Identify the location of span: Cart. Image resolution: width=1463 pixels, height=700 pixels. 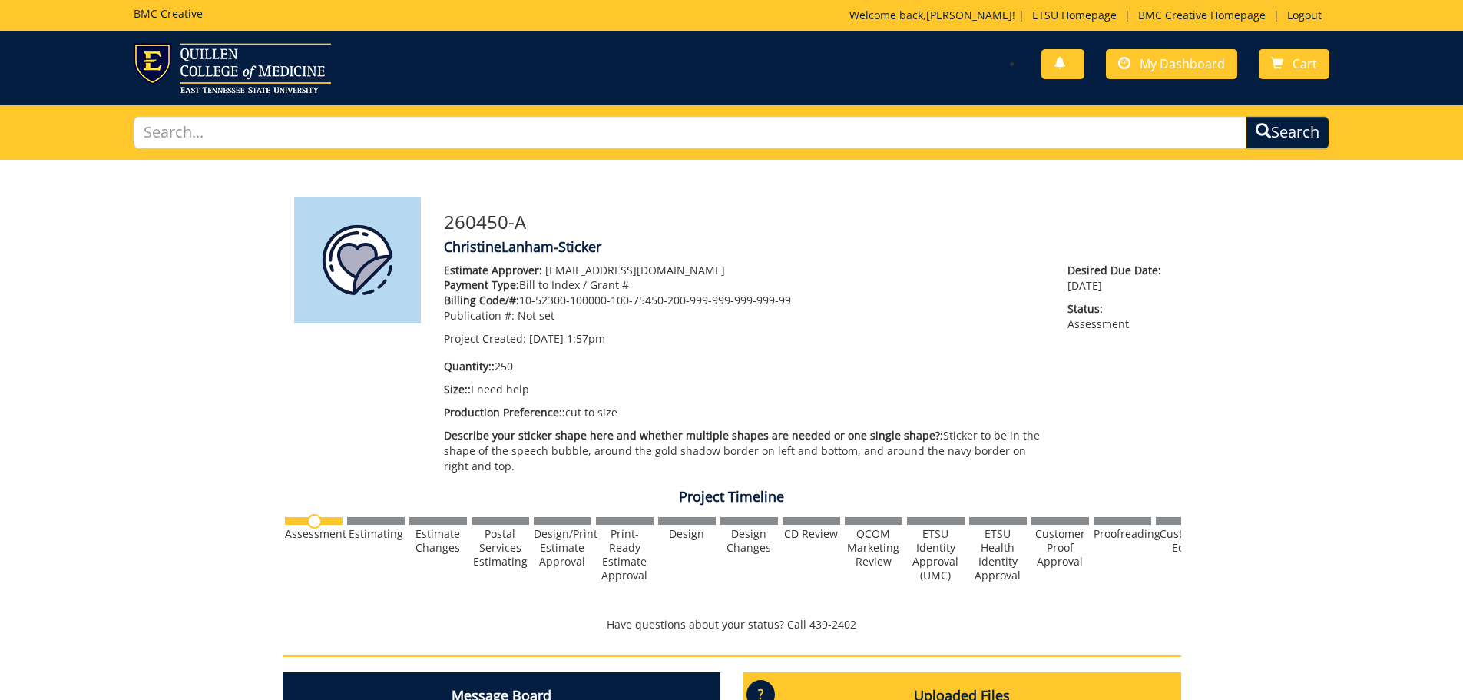
(1305, 64).